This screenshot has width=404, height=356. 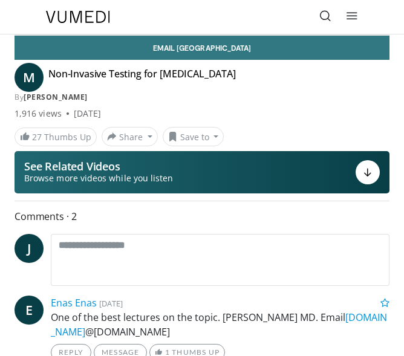 I want to click on span: M, so click(x=29, y=77).